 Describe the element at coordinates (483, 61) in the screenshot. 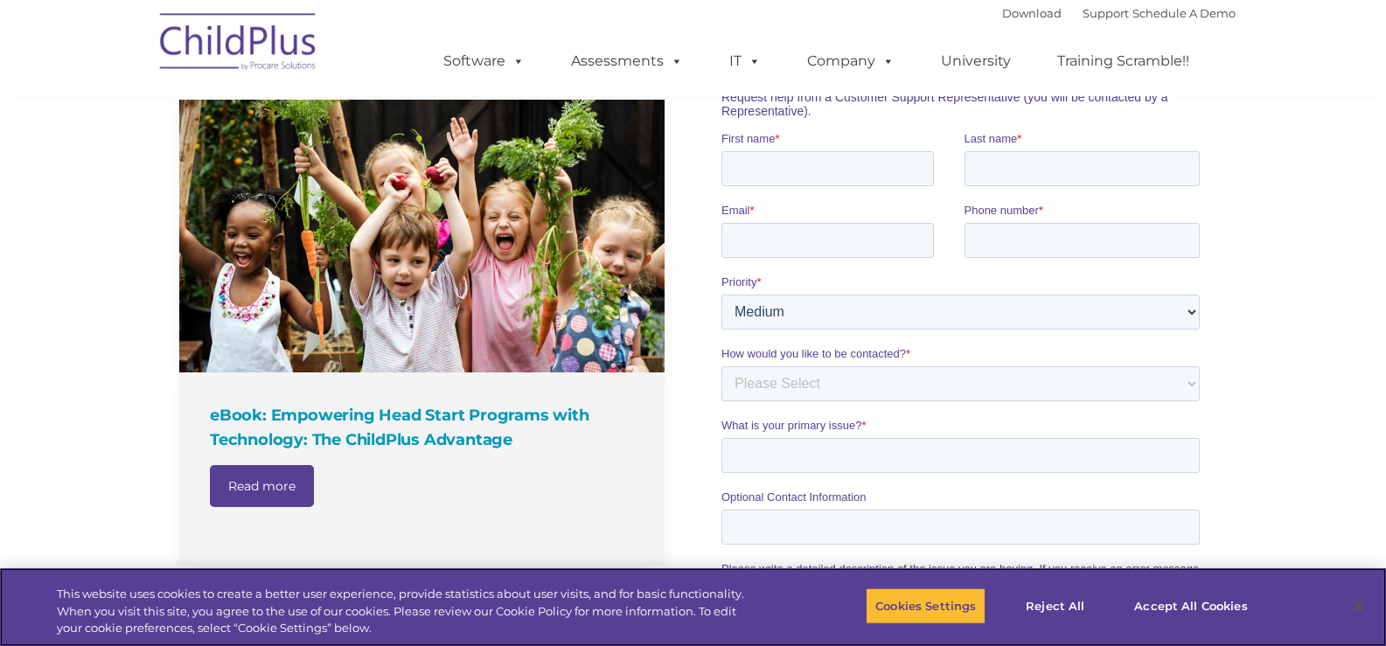

I see `a: Software` at that location.